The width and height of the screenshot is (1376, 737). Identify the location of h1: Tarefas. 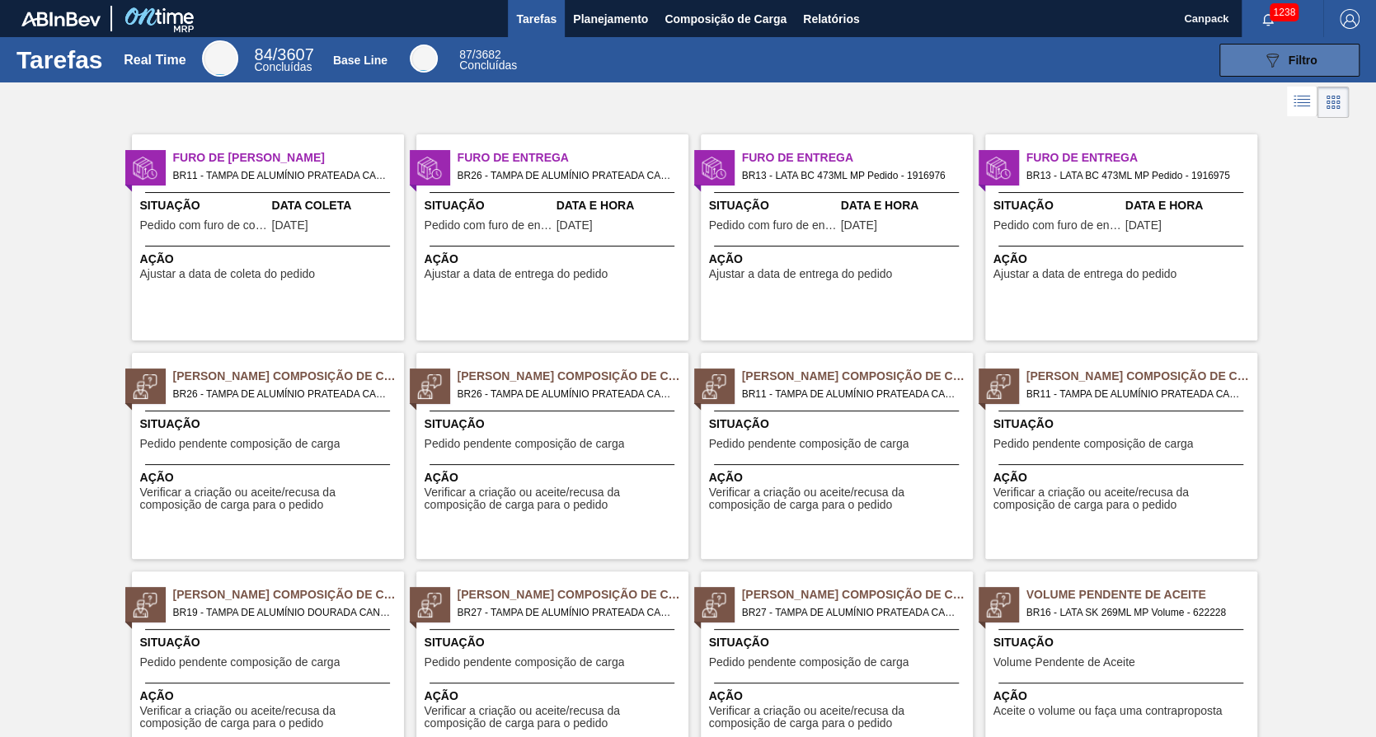
(59, 59).